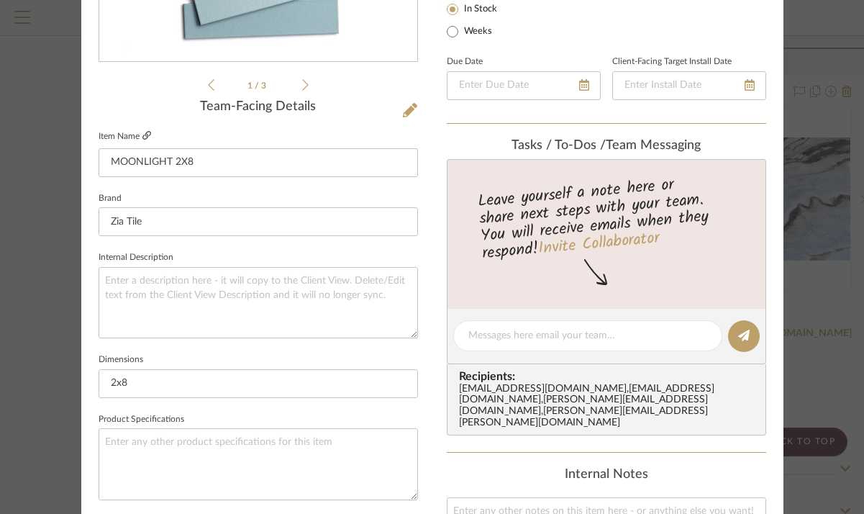  Describe the element at coordinates (258, 384) in the screenshot. I see `input: Enter the dimensions of this item` at that location.